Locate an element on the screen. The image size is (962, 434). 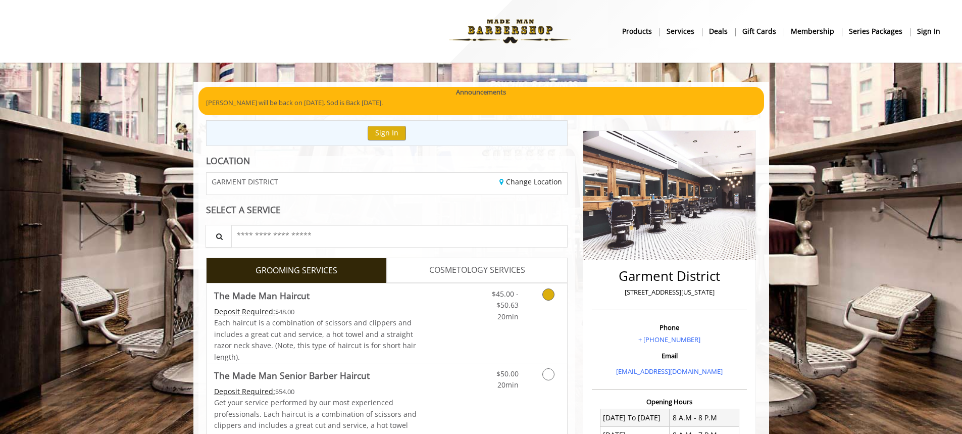
h3: Email is located at coordinates (669, 356).